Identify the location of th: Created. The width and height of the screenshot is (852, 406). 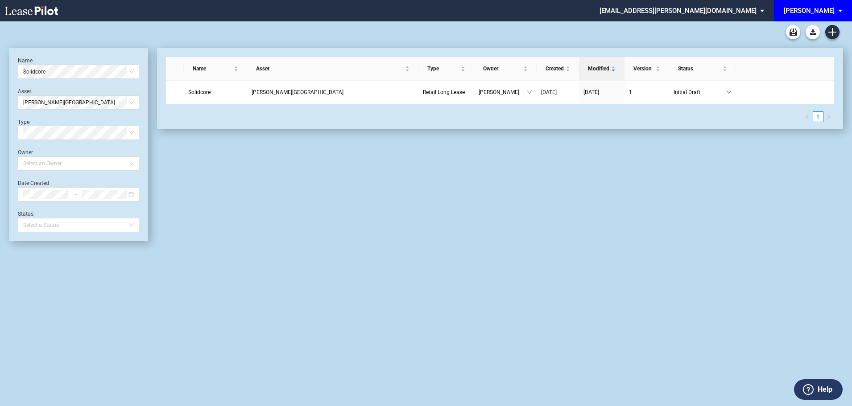
(557, 69).